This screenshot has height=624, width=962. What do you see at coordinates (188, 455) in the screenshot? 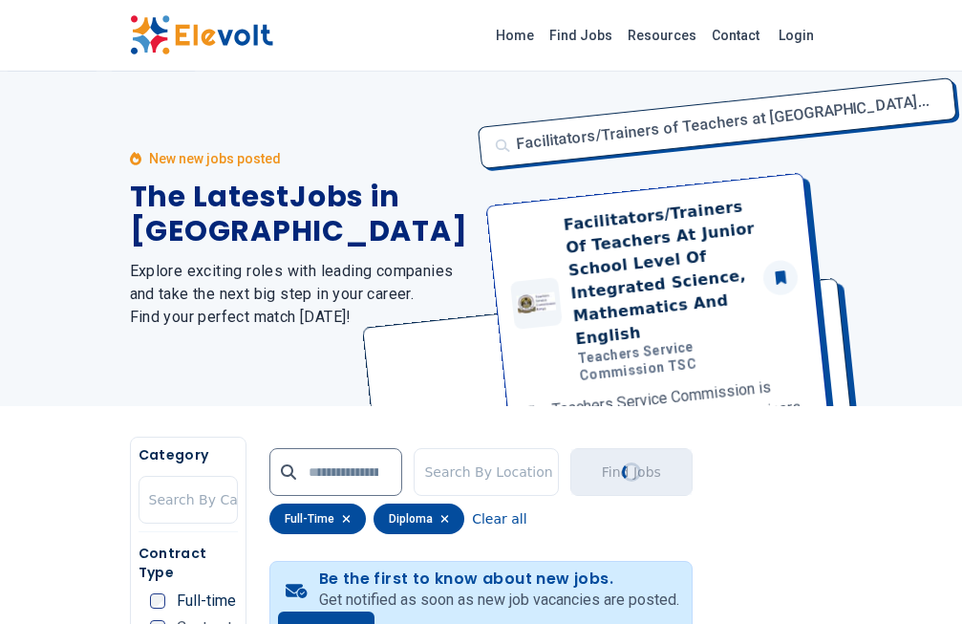
I see `h5: Category` at bounding box center [188, 455].